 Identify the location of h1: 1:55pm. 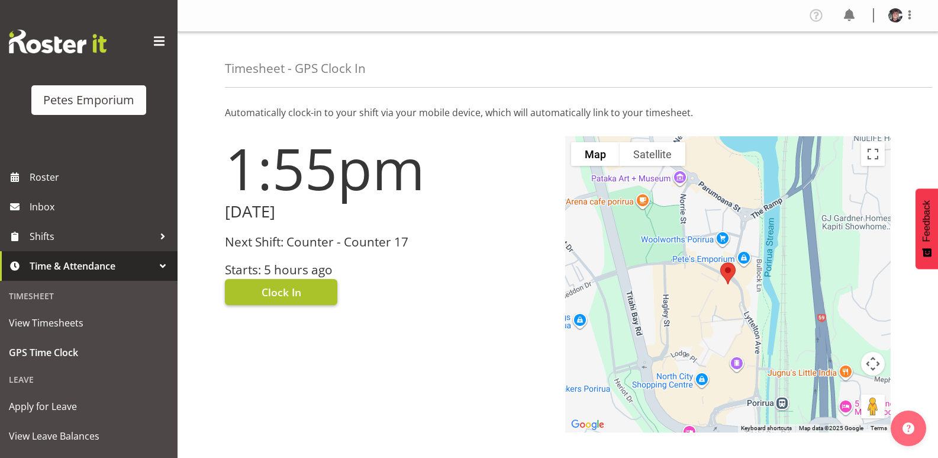
(388, 168).